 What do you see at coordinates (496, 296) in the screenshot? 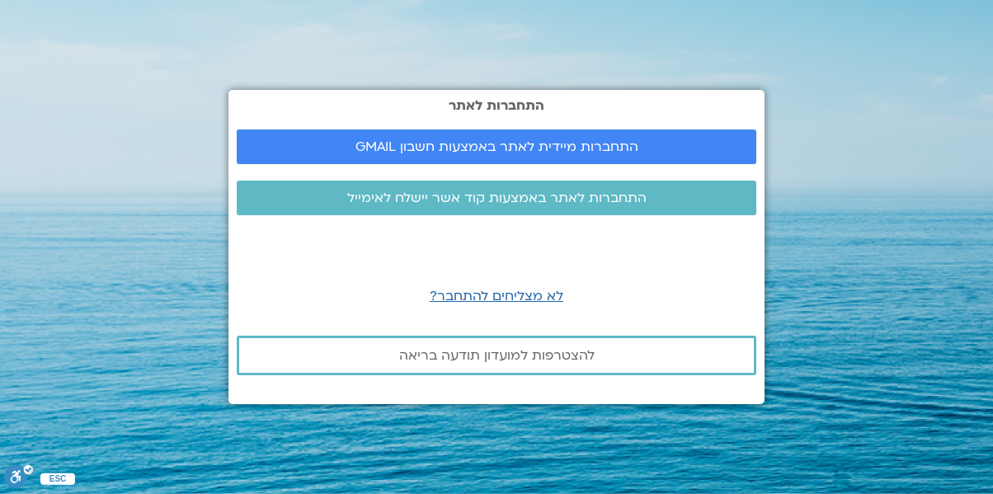
I see `a: לא מצליחים להתחבר?` at bounding box center [496, 296].